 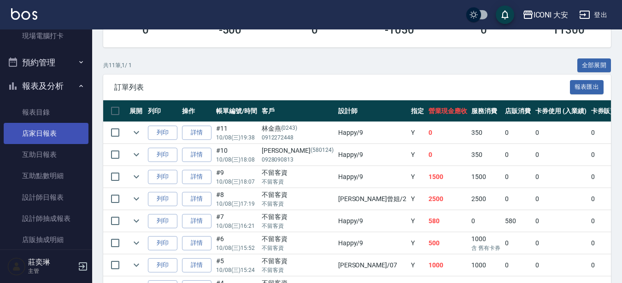 I want to click on div: 林金燕, so click(x=298, y=129).